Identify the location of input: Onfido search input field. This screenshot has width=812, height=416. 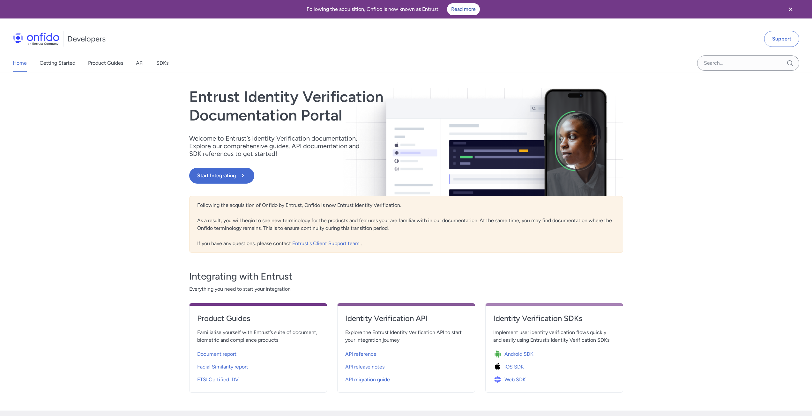
(748, 63).